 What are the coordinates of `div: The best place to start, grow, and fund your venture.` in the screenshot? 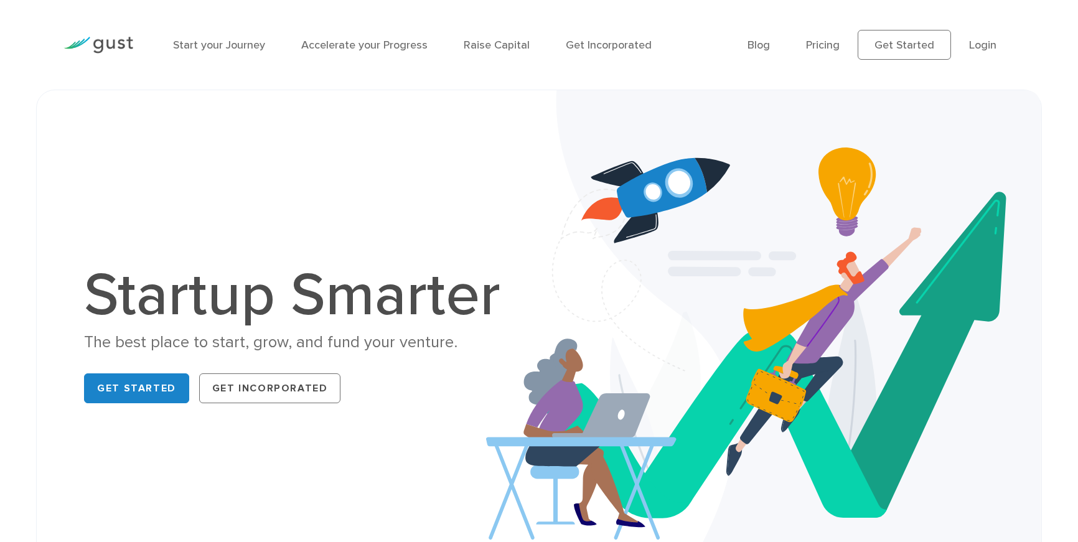 It's located at (299, 342).